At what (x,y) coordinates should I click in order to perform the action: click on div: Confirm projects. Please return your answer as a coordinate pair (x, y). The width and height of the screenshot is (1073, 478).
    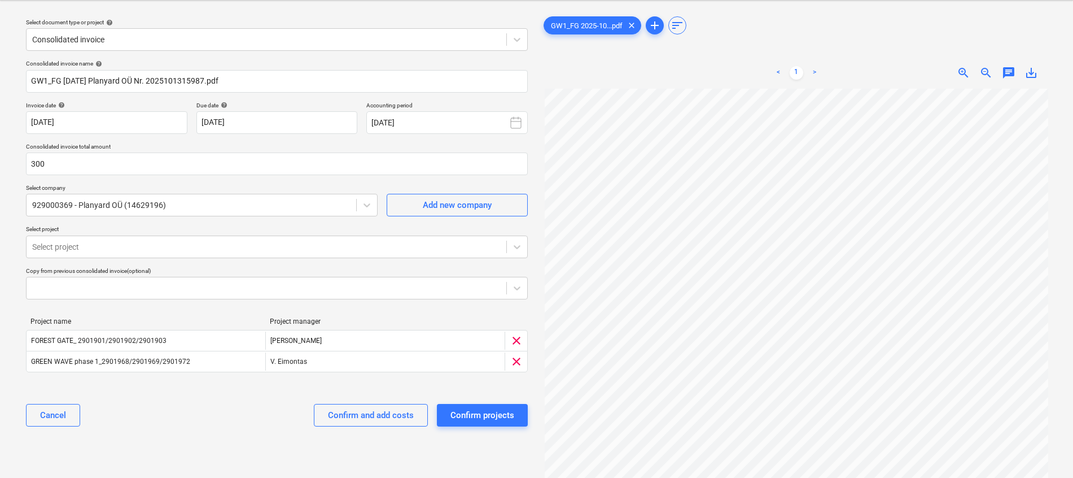
    Looking at the image, I should click on (482, 415).